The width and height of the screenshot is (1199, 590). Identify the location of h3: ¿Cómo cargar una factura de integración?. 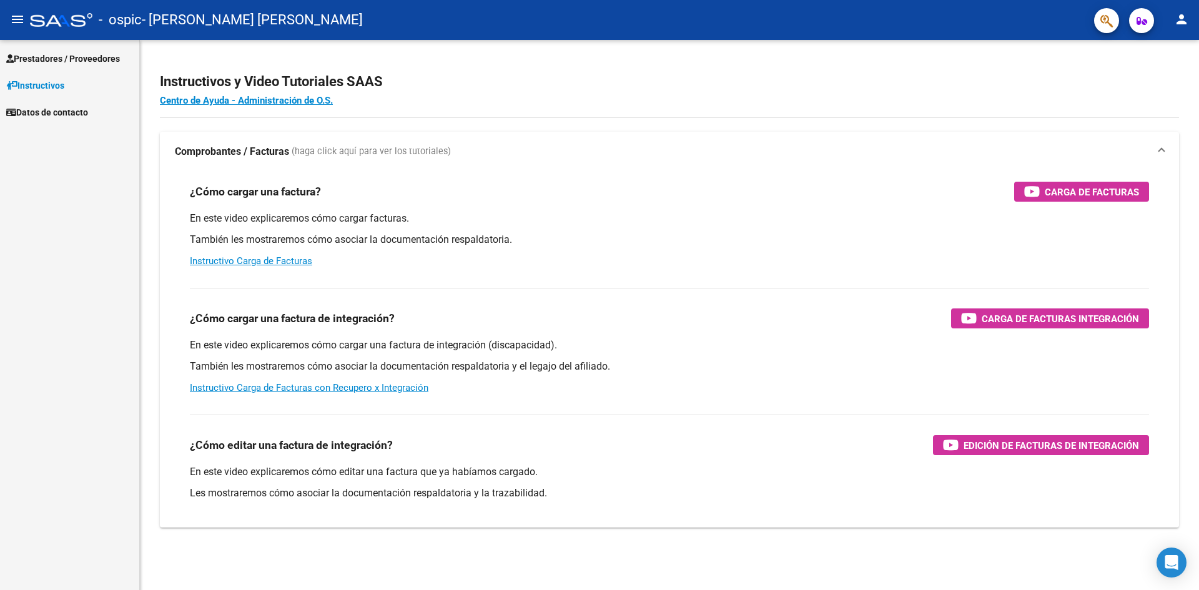
(292, 318).